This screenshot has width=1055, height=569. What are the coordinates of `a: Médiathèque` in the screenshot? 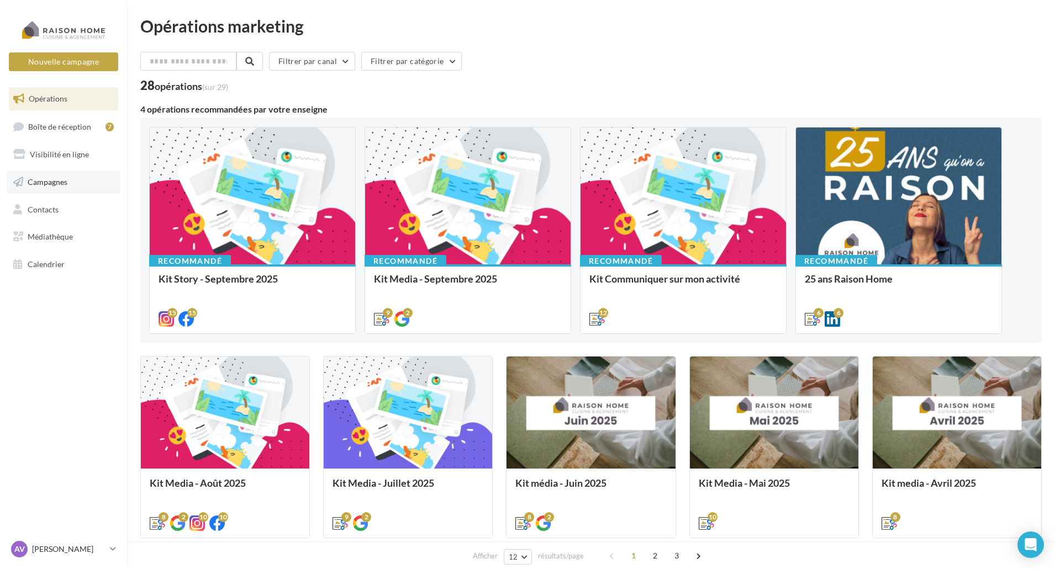 It's located at (63, 237).